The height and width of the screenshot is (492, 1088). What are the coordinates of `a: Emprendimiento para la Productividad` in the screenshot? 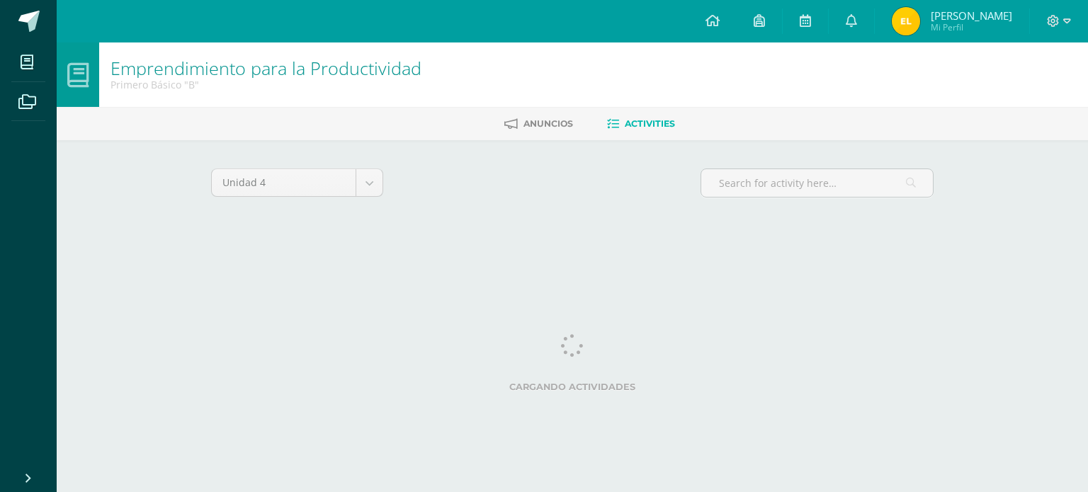 It's located at (266, 68).